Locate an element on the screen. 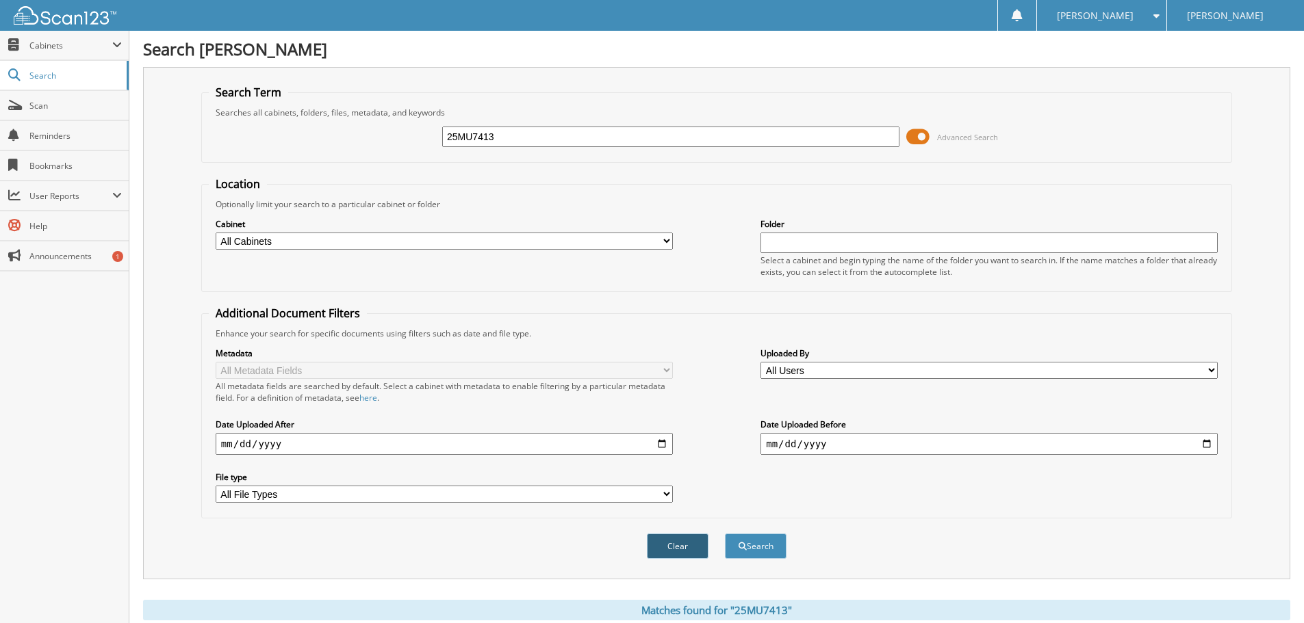 The image size is (1304, 623). label: Date Uploaded After is located at coordinates (444, 424).